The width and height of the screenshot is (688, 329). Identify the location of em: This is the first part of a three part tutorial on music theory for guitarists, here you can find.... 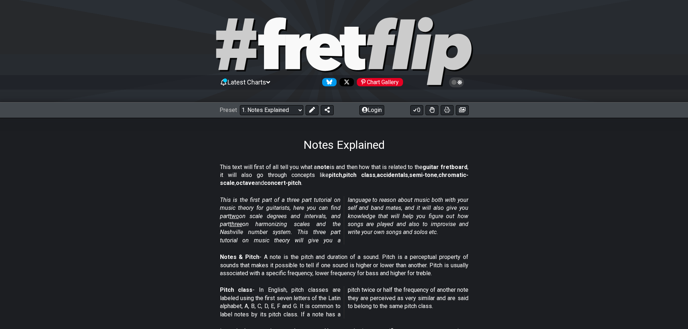
(344, 220).